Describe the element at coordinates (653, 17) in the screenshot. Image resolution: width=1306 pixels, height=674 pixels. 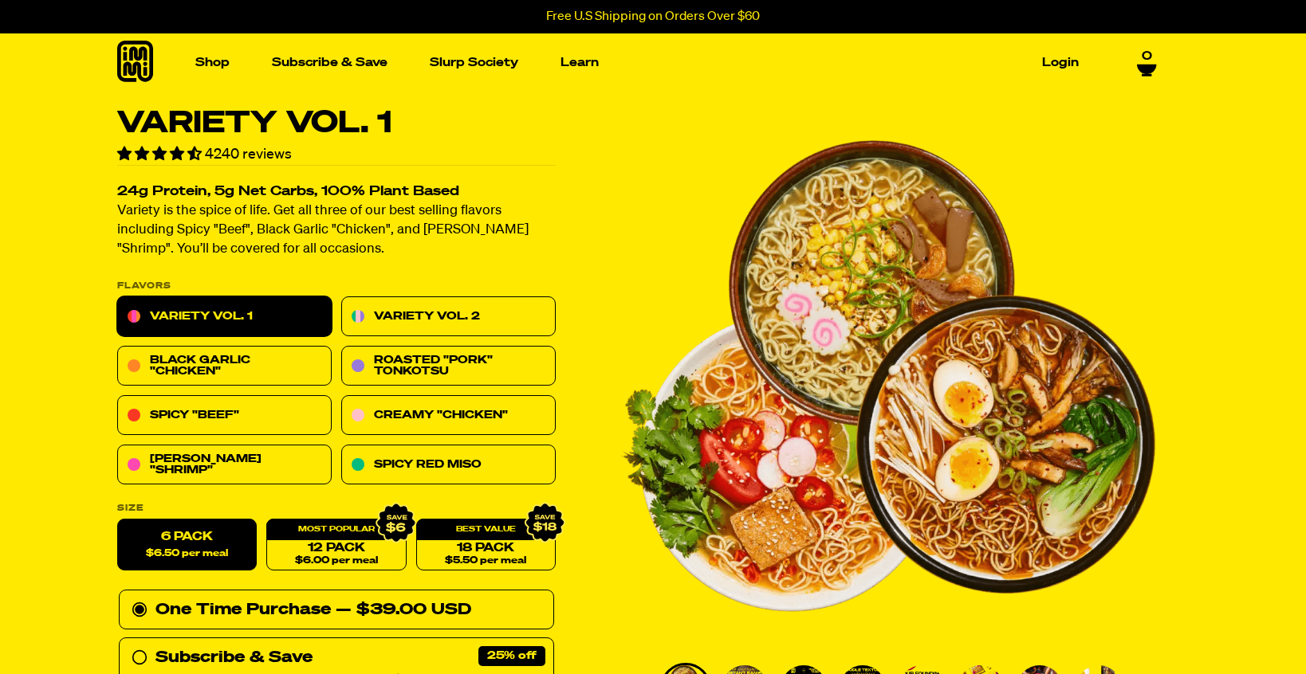
I see `p: Free U.S Shipping on Orders Over $60` at that location.